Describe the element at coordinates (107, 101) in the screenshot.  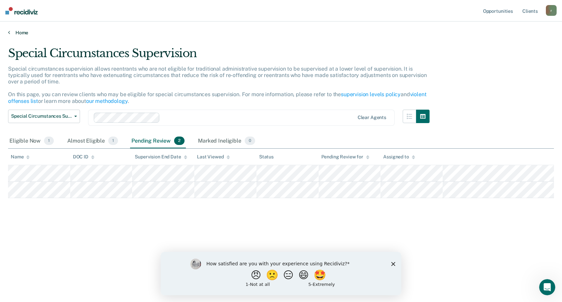
I see `a: our methodology` at that location.